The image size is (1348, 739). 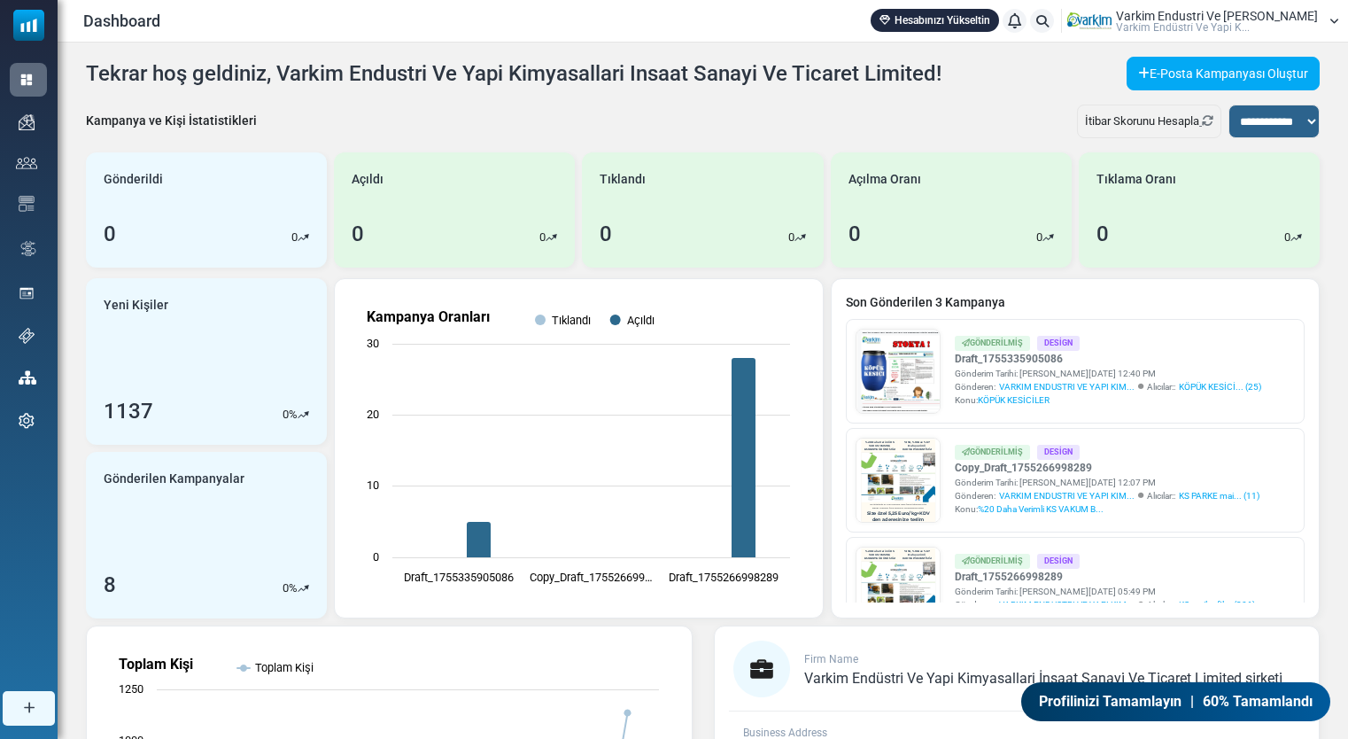 I want to click on a: KS mailsoftl... (206), so click(x=1217, y=604).